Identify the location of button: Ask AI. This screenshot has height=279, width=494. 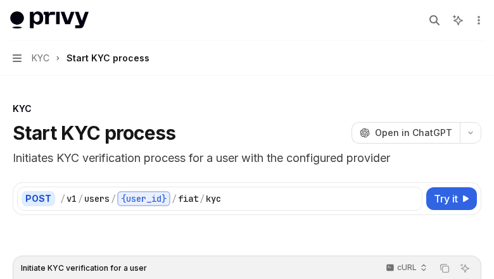
(465, 269).